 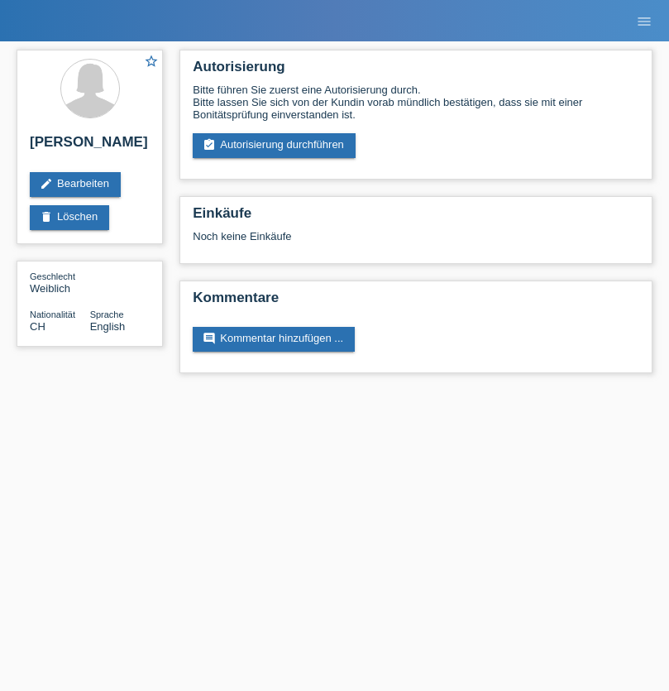 What do you see at coordinates (416, 218) in the screenshot?
I see `h2: Einkäufe` at bounding box center [416, 218].